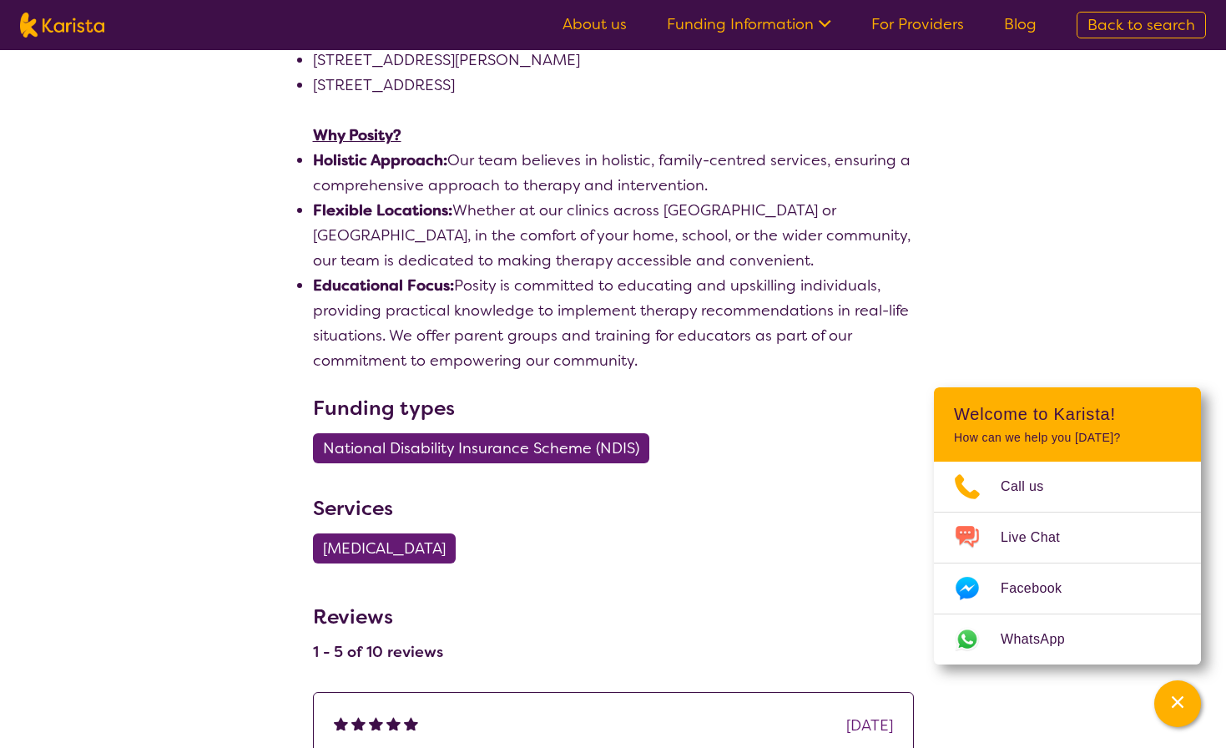 The height and width of the screenshot is (748, 1226). Describe the element at coordinates (1178, 704) in the screenshot. I see `button: Channel Menu` at that location.